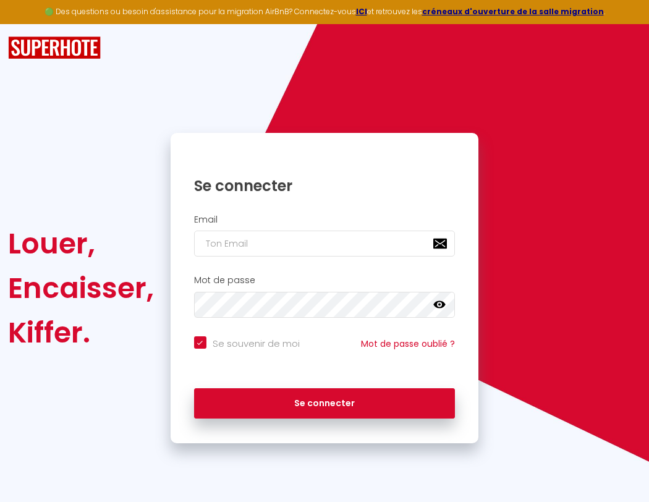 The width and height of the screenshot is (649, 502). Describe the element at coordinates (362, 11) in the screenshot. I see `strong: ICI` at that location.